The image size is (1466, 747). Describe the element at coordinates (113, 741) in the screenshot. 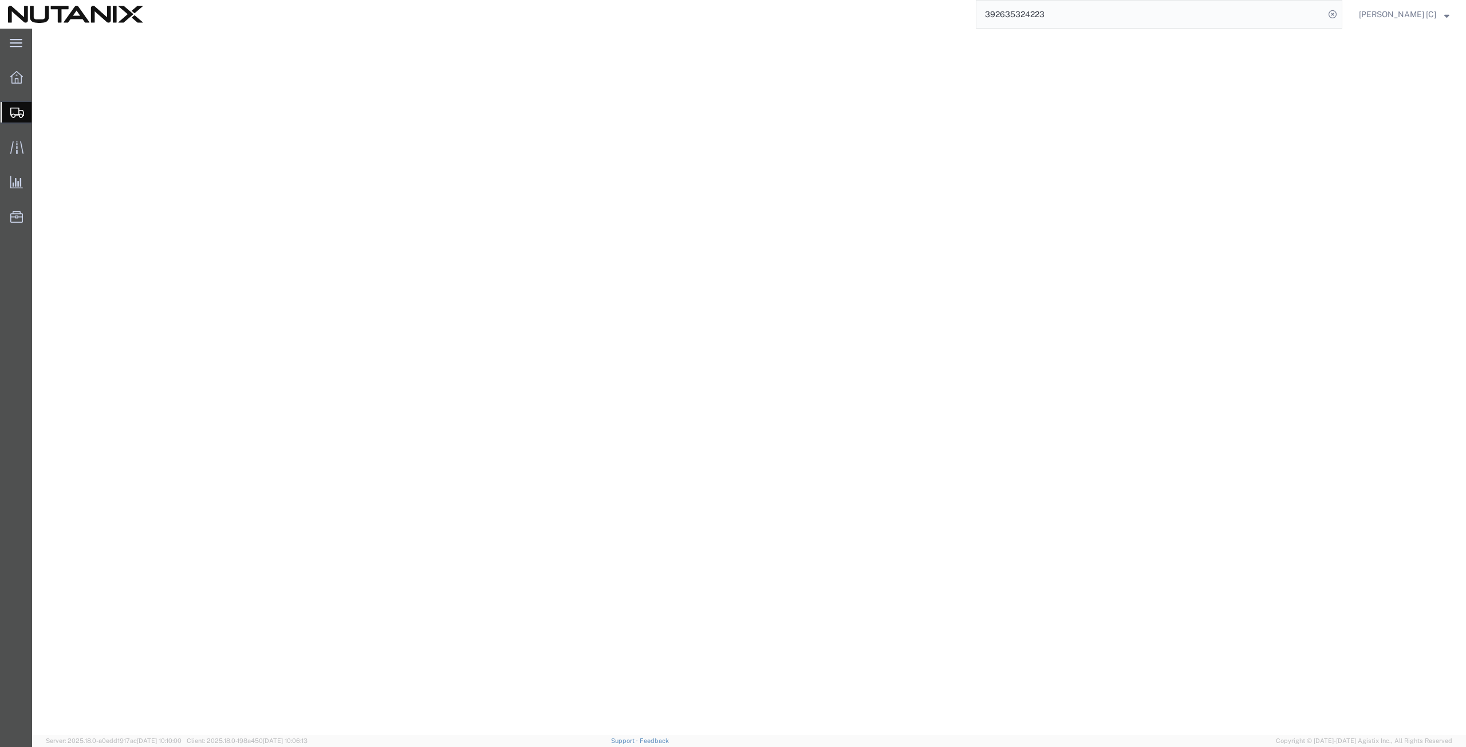

I see `span: Server: 2025.18.0-a0edd1917ac` at that location.